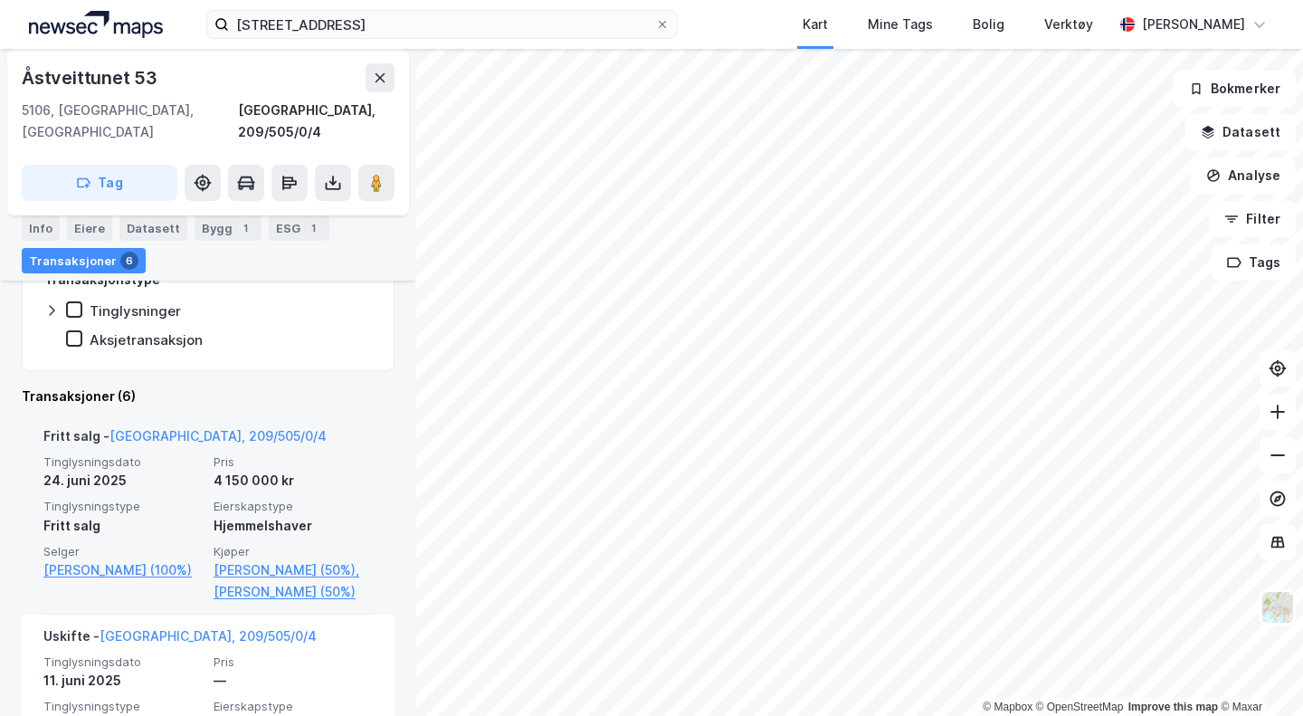  Describe the element at coordinates (1241, 132) in the screenshot. I see `button: Datasett` at that location.